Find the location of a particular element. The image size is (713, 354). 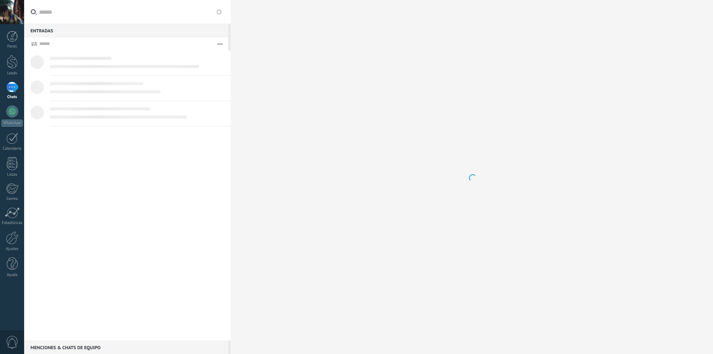

div: Correo is located at coordinates (12, 199).